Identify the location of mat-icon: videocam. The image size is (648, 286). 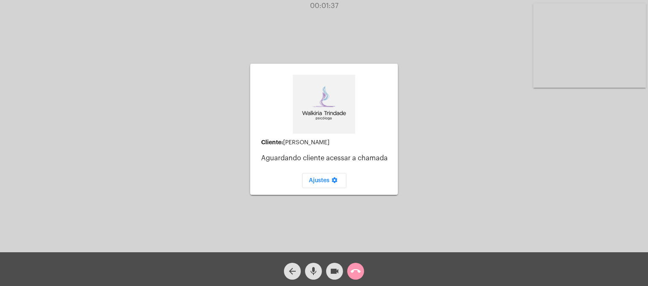
(335, 271).